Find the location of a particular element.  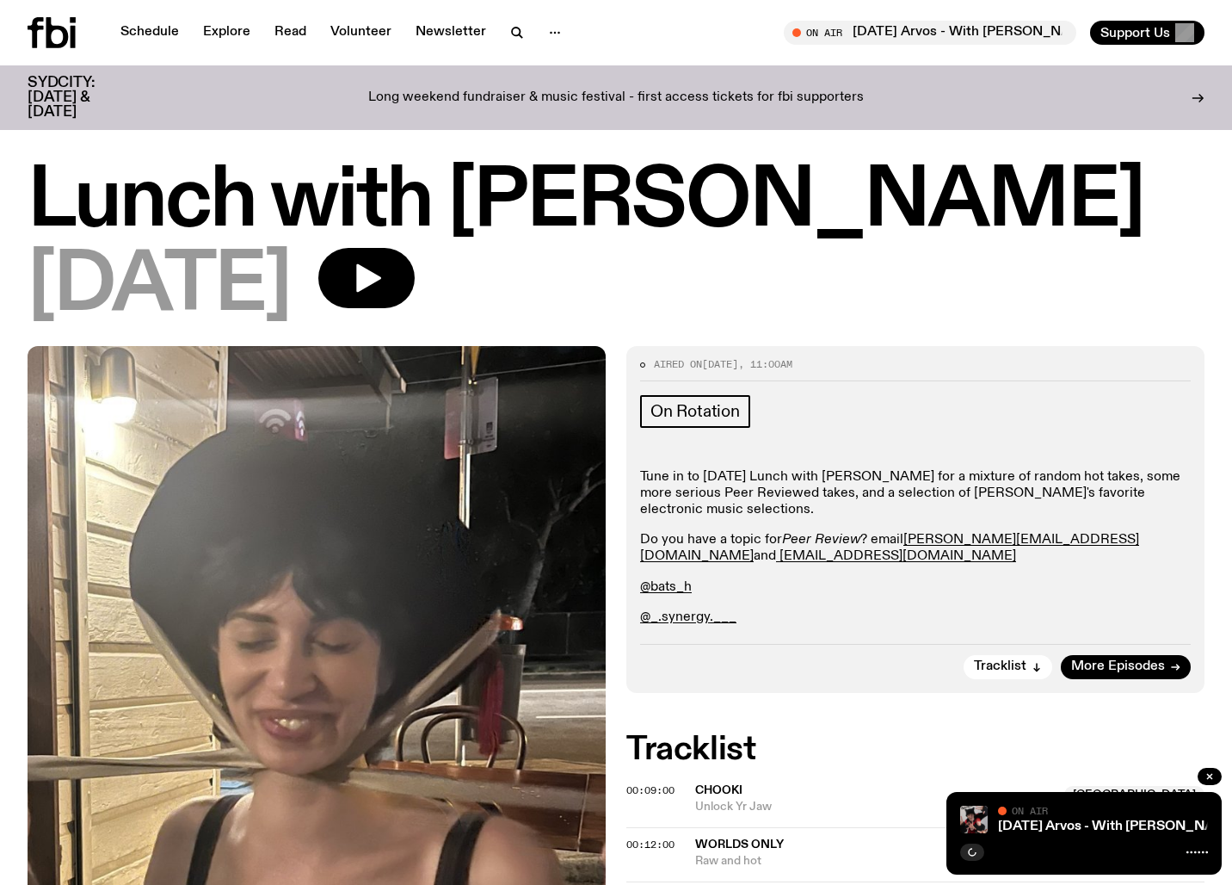

em: Peer Review is located at coordinates (821, 540).